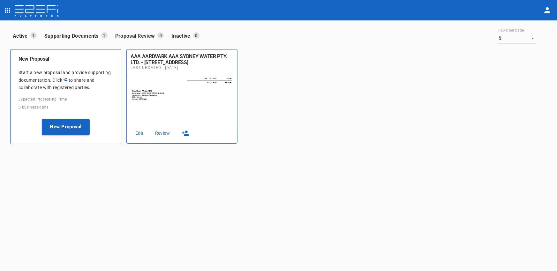  Describe the element at coordinates (66, 59) in the screenshot. I see `h6: New Proposal` at that location.